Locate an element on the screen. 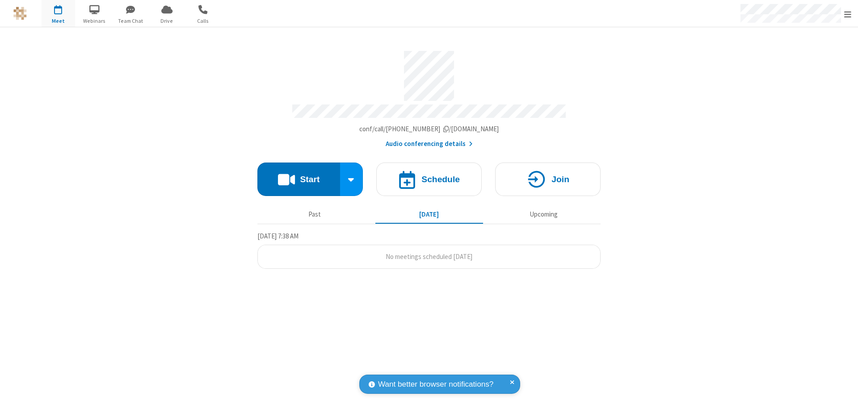 This screenshot has width=858, height=409. h4: Start is located at coordinates (310, 179).